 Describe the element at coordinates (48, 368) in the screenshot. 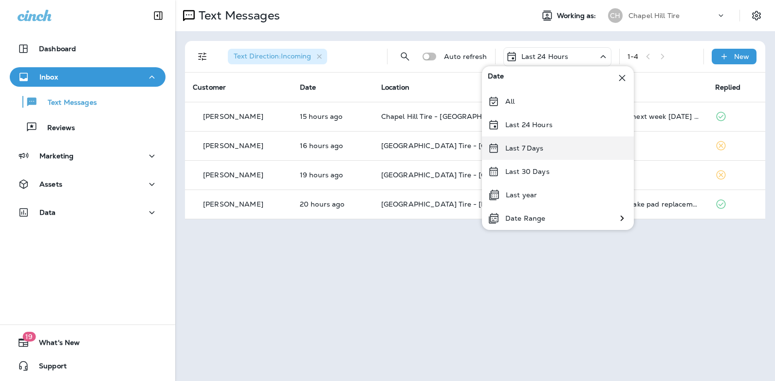

I see `span: Support` at that location.